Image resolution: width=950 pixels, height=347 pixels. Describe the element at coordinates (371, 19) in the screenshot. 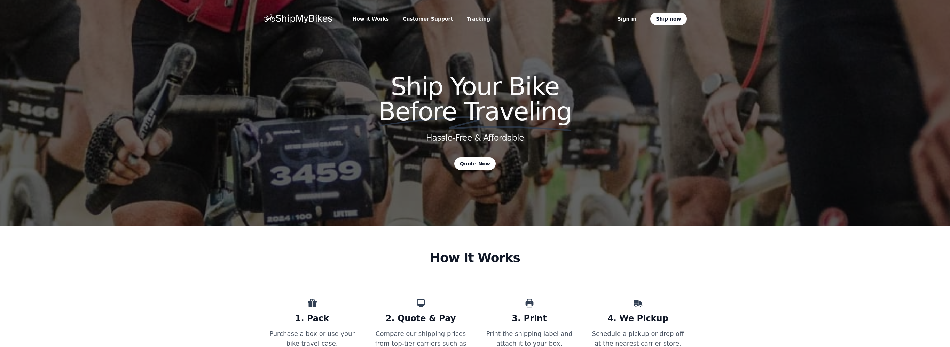

I see `a: How it Works` at that location.